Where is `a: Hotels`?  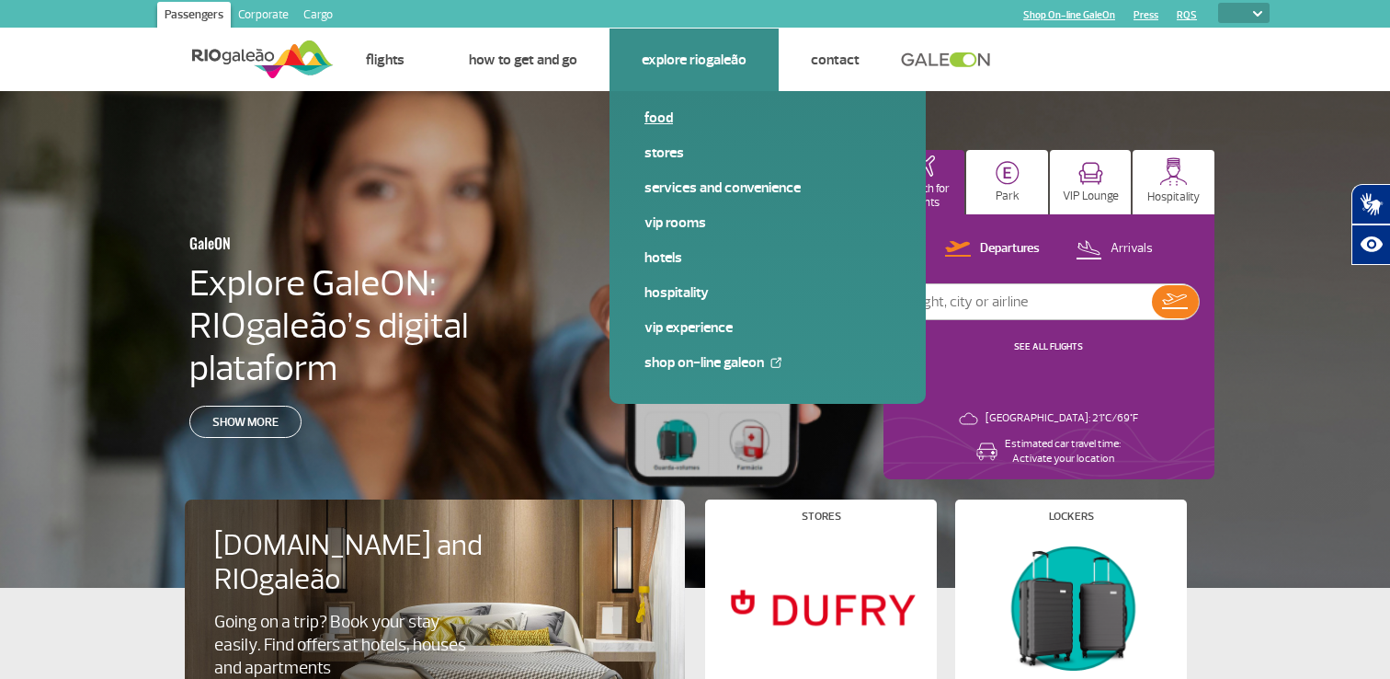 a: Hotels is located at coordinates (768, 257).